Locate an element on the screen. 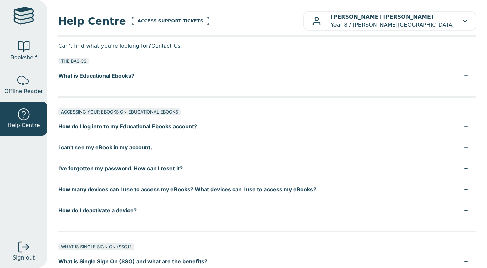  button: How do I deactivate a device? is located at coordinates (267, 210).